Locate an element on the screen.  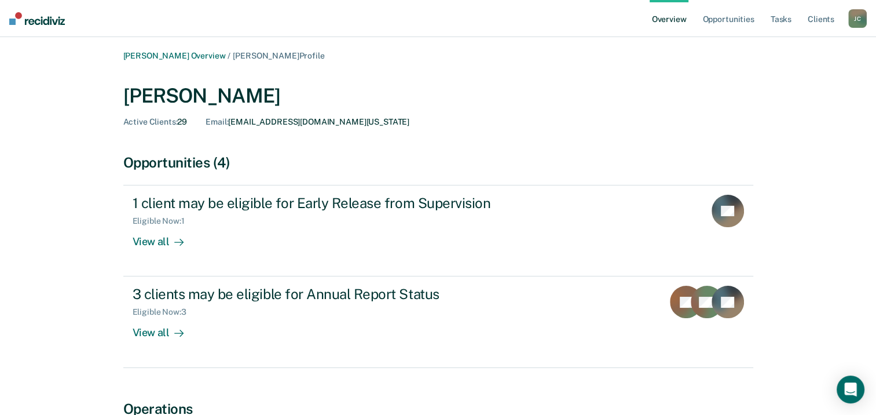
div: Open Intercom Messenger is located at coordinates (851, 389).